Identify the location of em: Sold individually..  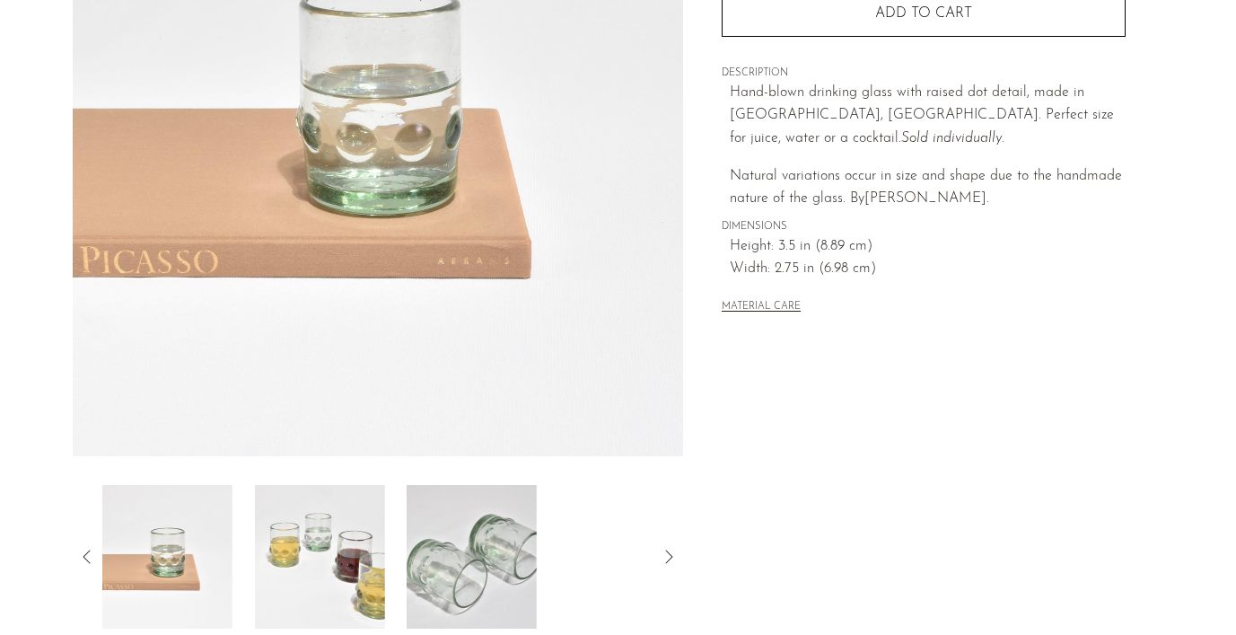
(953, 138).